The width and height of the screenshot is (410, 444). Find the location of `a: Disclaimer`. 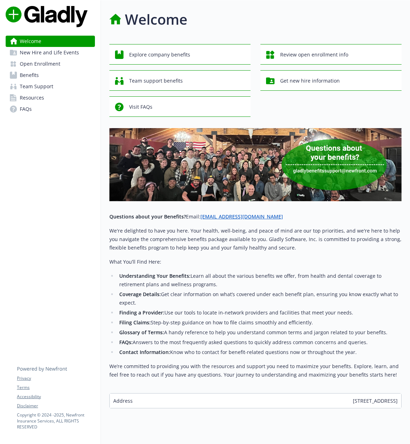

a: Disclaimer is located at coordinates (56, 406).